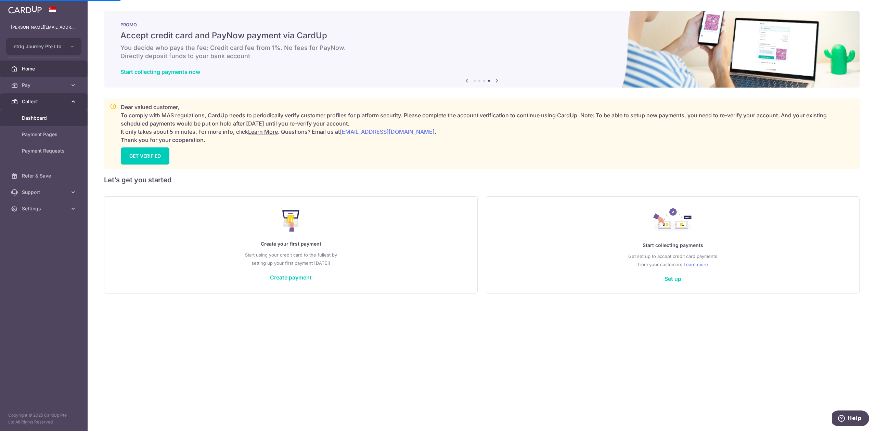  I want to click on img: CardUp, so click(25, 10).